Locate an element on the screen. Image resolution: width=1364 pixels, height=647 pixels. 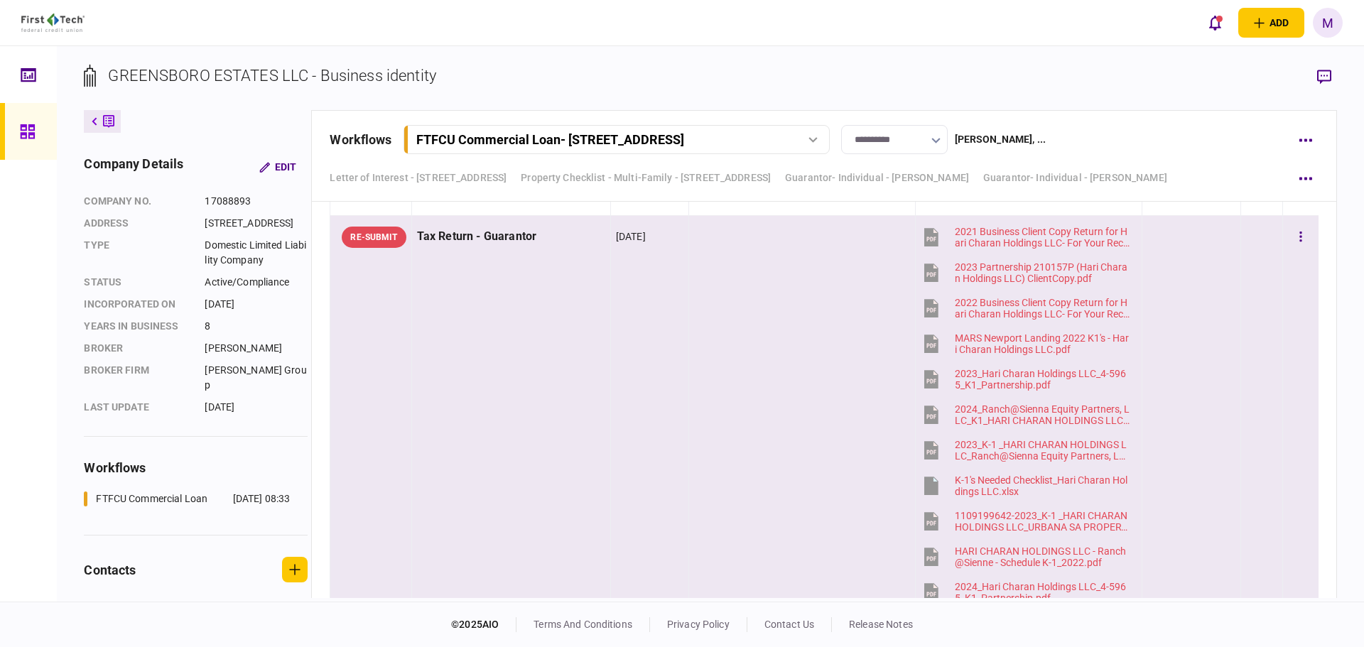
div: 2023_Hari Charan Holdings LLC_4-5965_K1_Partnership.pdf is located at coordinates (1042, 379).